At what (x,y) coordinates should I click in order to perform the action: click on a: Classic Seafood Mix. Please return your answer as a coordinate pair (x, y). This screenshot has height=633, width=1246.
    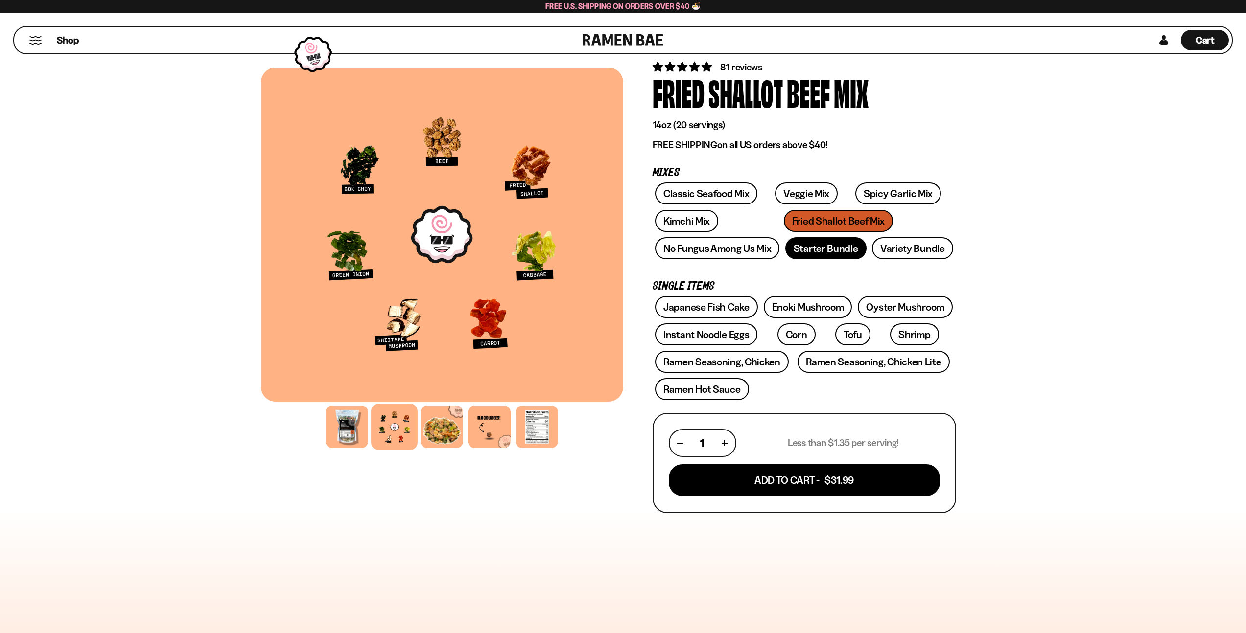
    Looking at the image, I should click on (706, 193).